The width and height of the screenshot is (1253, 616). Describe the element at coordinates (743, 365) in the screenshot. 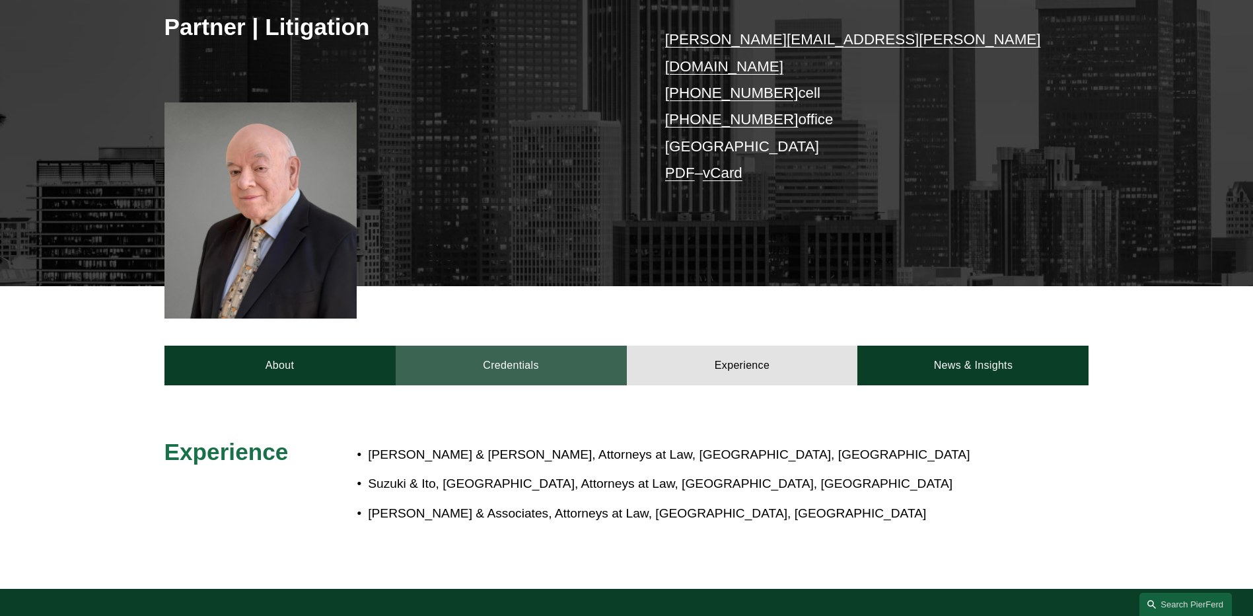

I see `a: Experience` at that location.